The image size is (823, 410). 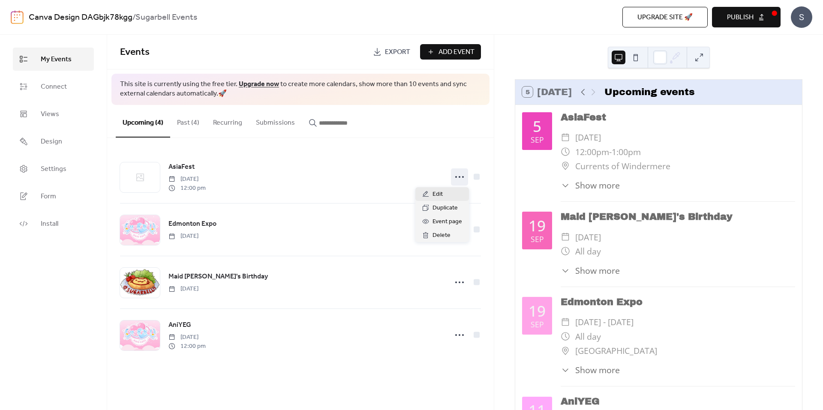 I want to click on button: Add Event, so click(x=451, y=52).